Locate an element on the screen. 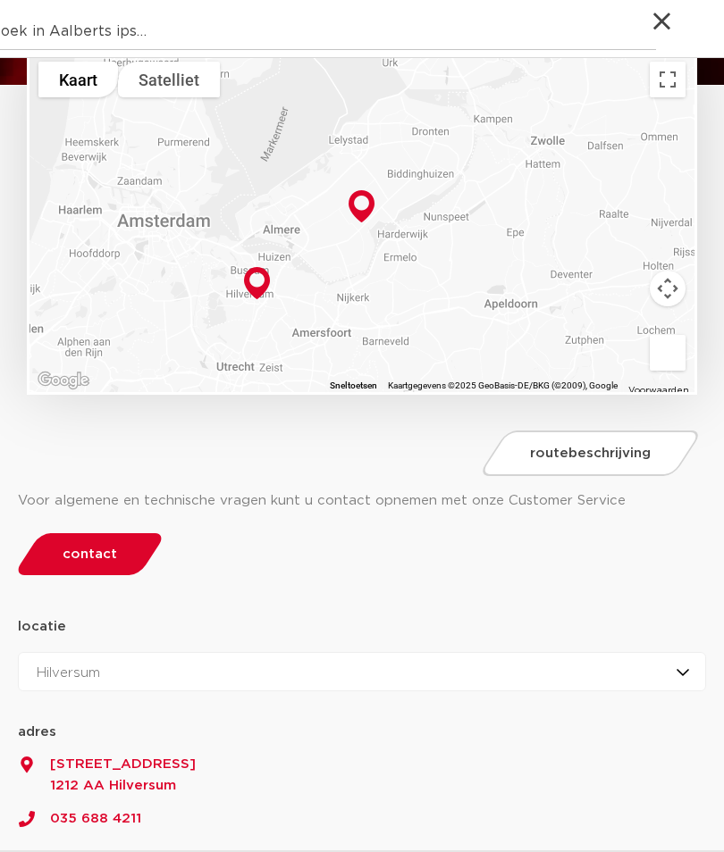 The height and width of the screenshot is (852, 724). a: Dit gebied openen in Google Maps (er wordt een nieuw venster geopend) is located at coordinates (63, 381).